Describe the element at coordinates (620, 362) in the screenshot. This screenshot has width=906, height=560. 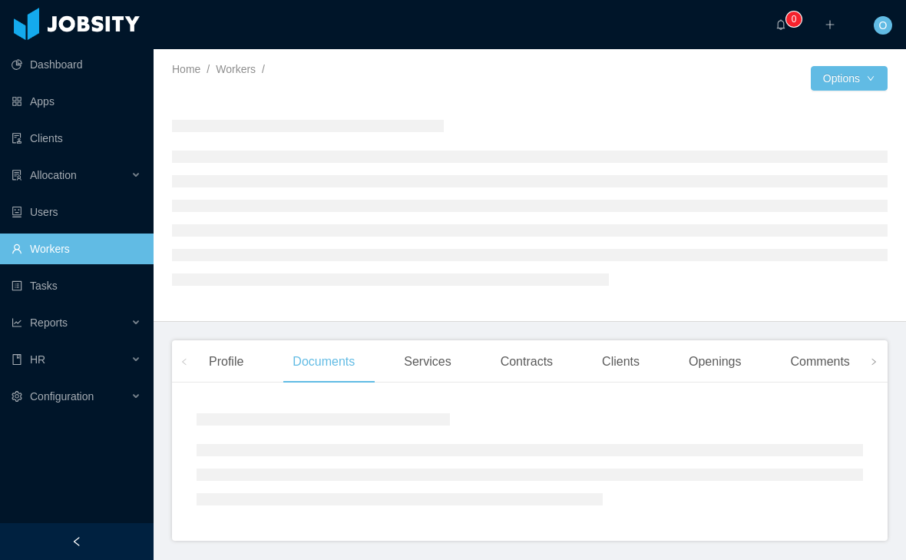
I see `div: Clients` at that location.